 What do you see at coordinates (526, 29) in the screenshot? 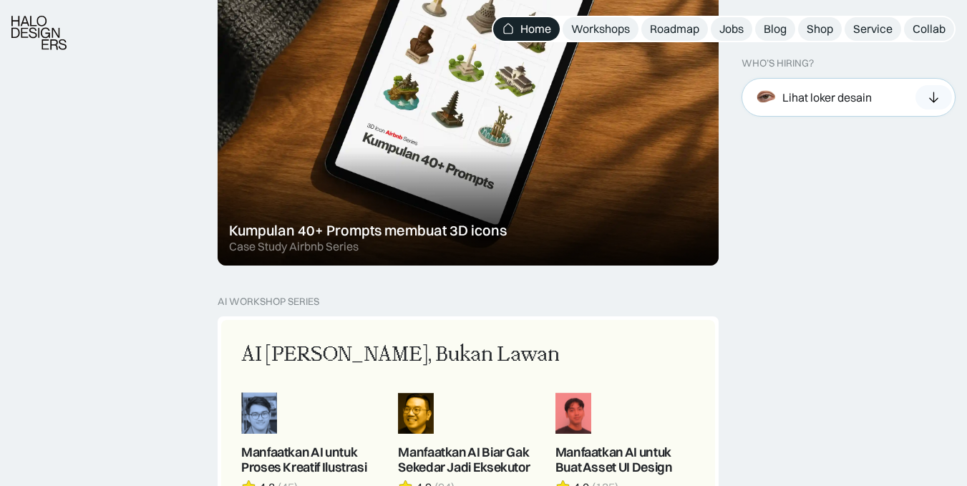
I see `a: Home` at bounding box center [526, 29].